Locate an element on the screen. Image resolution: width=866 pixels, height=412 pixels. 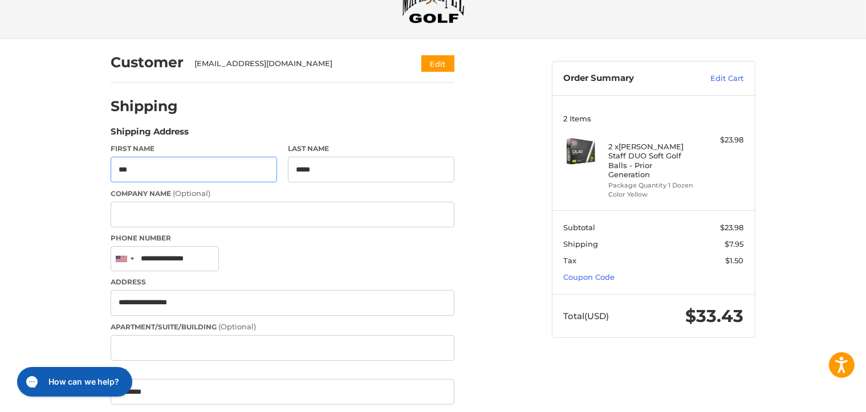
legend: Shipping Address is located at coordinates (149, 134).